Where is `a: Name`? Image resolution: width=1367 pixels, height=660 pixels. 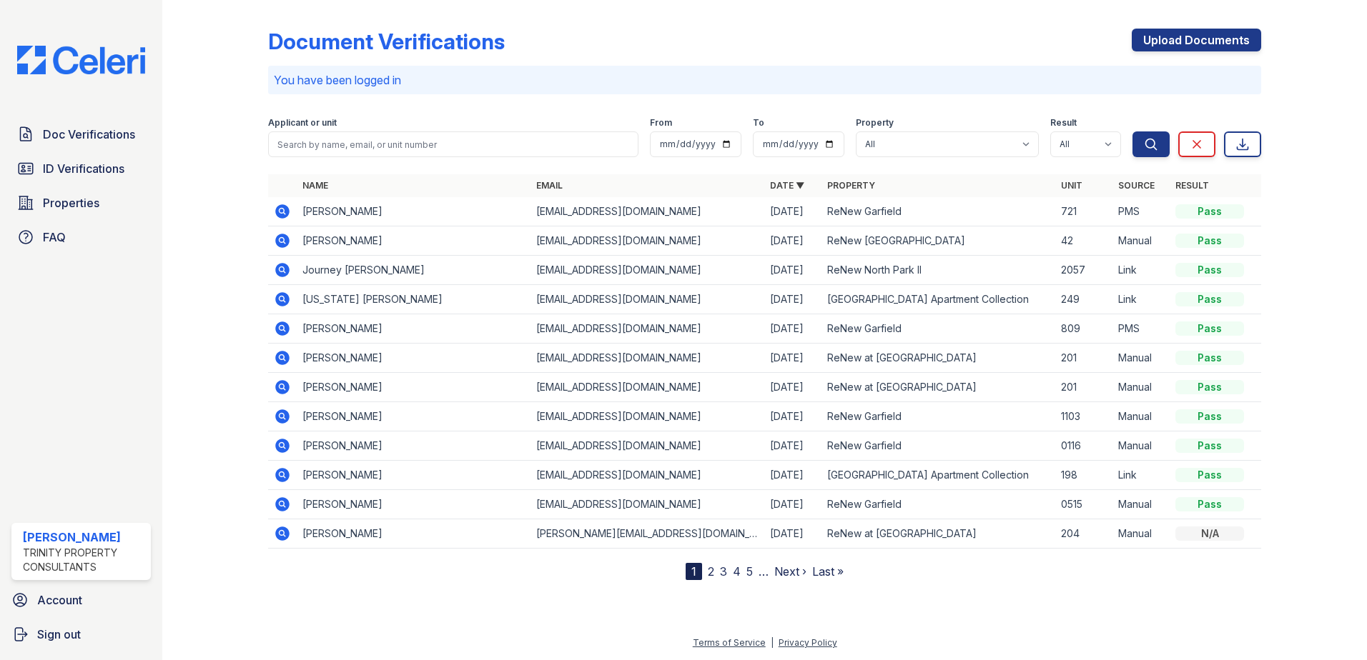 a: Name is located at coordinates (315, 185).